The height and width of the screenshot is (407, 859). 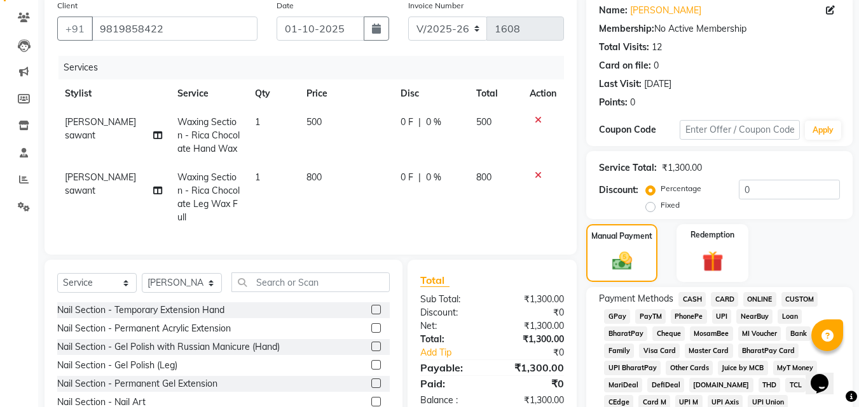 I want to click on span: DefiDeal, so click(x=665, y=385).